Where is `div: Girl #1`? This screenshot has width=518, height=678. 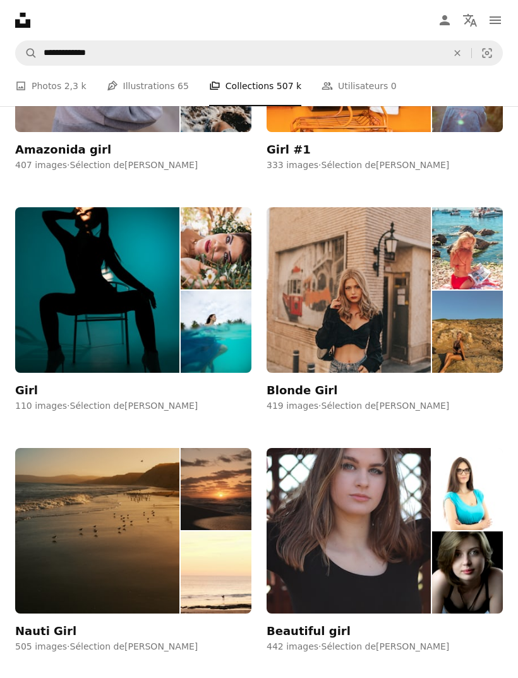 div: Girl #1 is located at coordinates (289, 150).